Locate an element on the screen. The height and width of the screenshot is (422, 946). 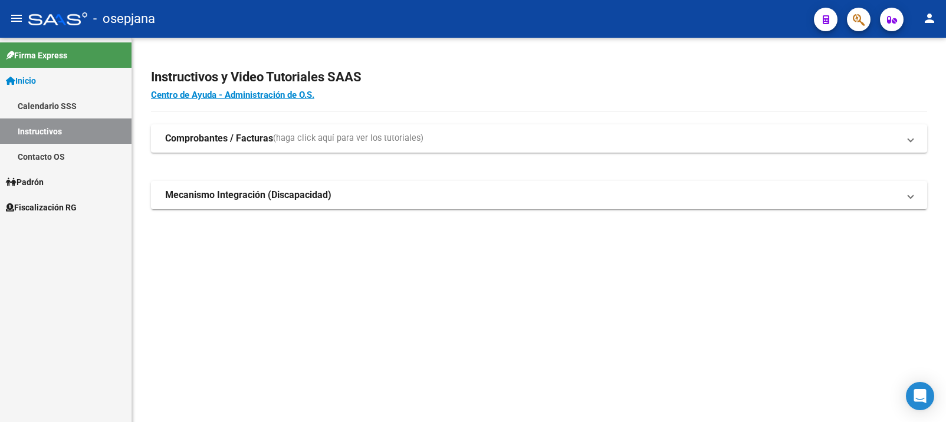
strong: Mecanismo Integración (Discapacidad) is located at coordinates (248, 195).